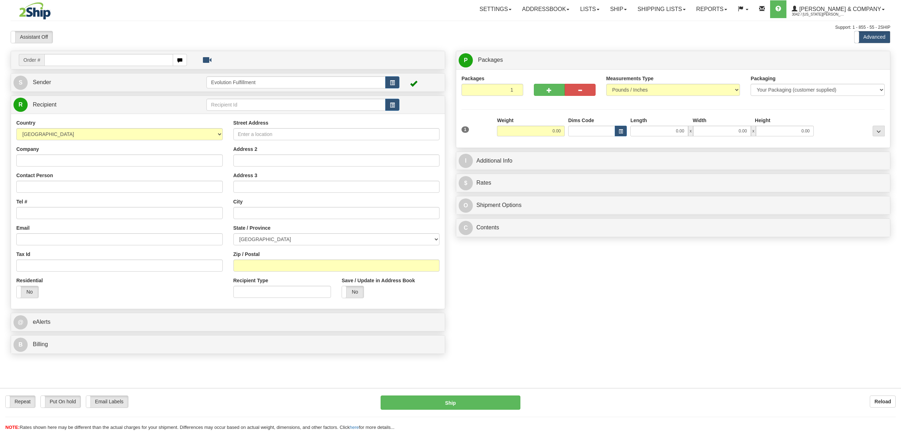 This screenshot has height=431, width=901. I want to click on a: B Billing, so click(228, 344).